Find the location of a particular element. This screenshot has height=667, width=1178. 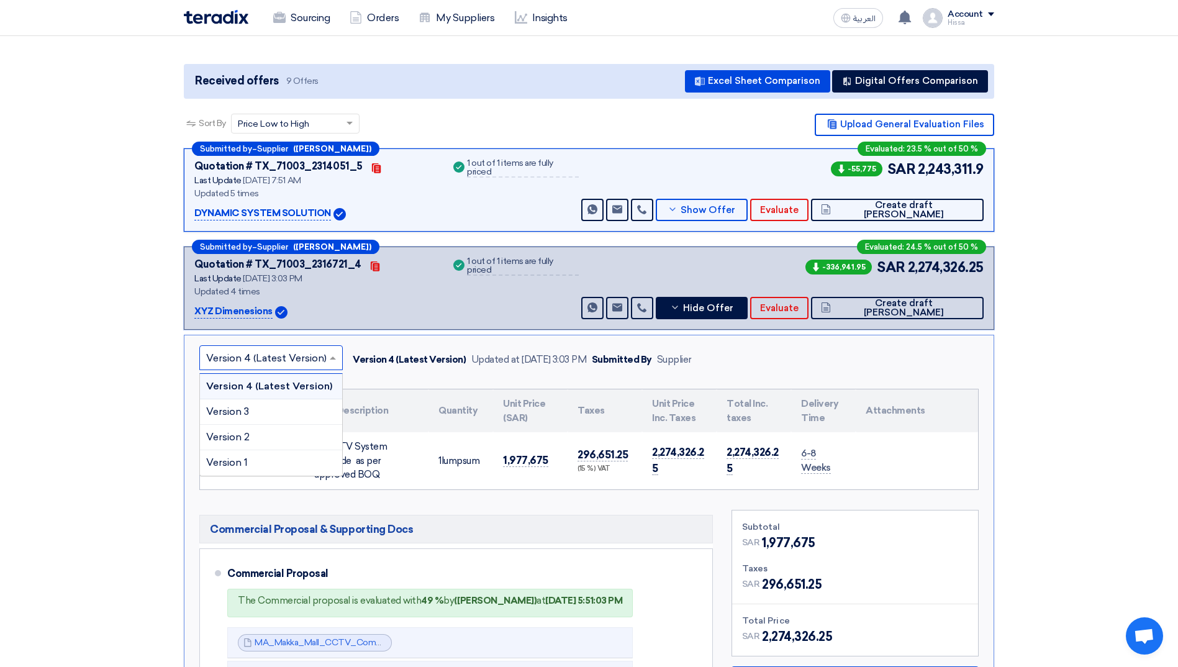

div: Evaluated: 24.5 % out of 50 % is located at coordinates (921, 246).